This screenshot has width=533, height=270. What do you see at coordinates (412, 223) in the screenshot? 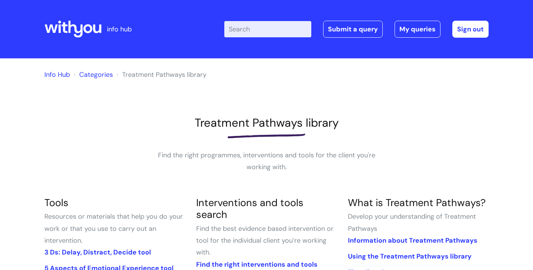
I see `span: Develop your understanding of Treatment Pathways` at bounding box center [412, 223].